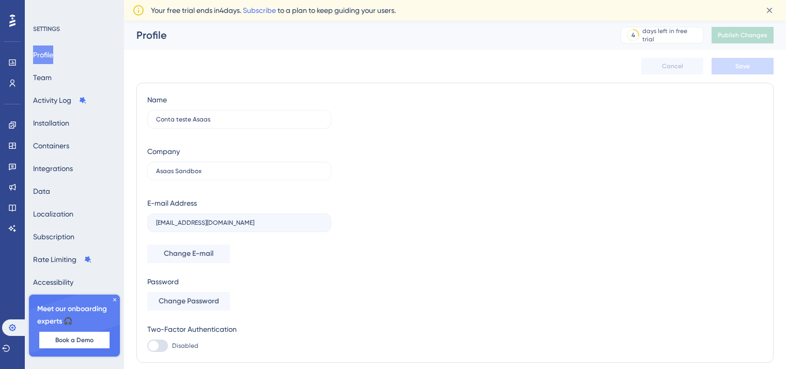 The height and width of the screenshot is (369, 786). Describe the element at coordinates (157, 100) in the screenshot. I see `div: Name` at that location.